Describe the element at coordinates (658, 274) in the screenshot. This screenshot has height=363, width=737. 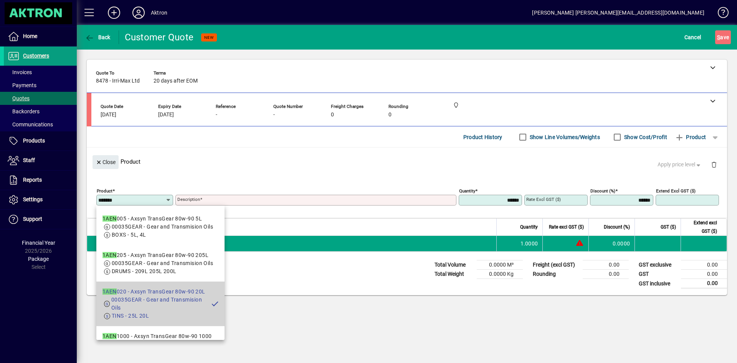
I see `td: GST` at that location.